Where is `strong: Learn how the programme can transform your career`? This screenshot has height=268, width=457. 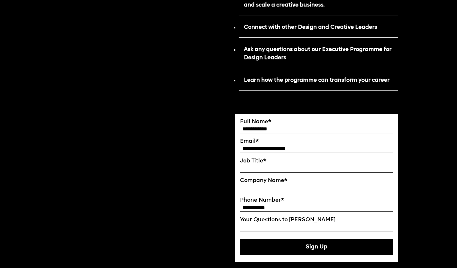 strong: Learn how the programme can transform your career is located at coordinates (316, 80).